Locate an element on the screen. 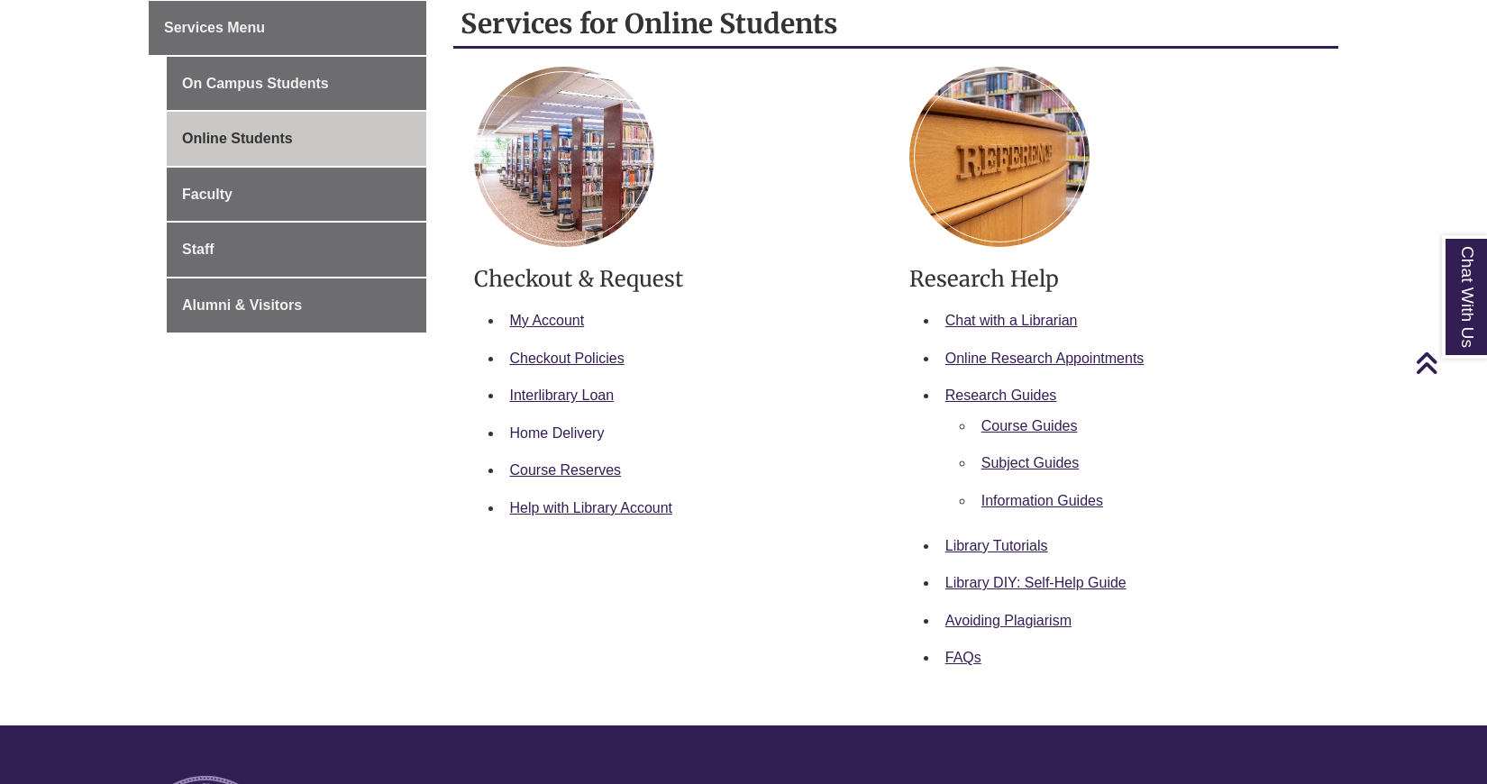 The image size is (1487, 784). a: Course Reserves is located at coordinates (566, 470).